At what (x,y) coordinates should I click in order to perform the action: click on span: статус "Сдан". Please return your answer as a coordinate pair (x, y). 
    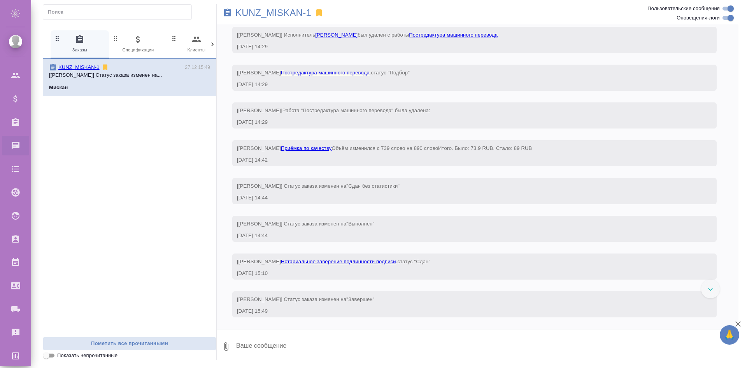
    Looking at the image, I should click on (414, 261).